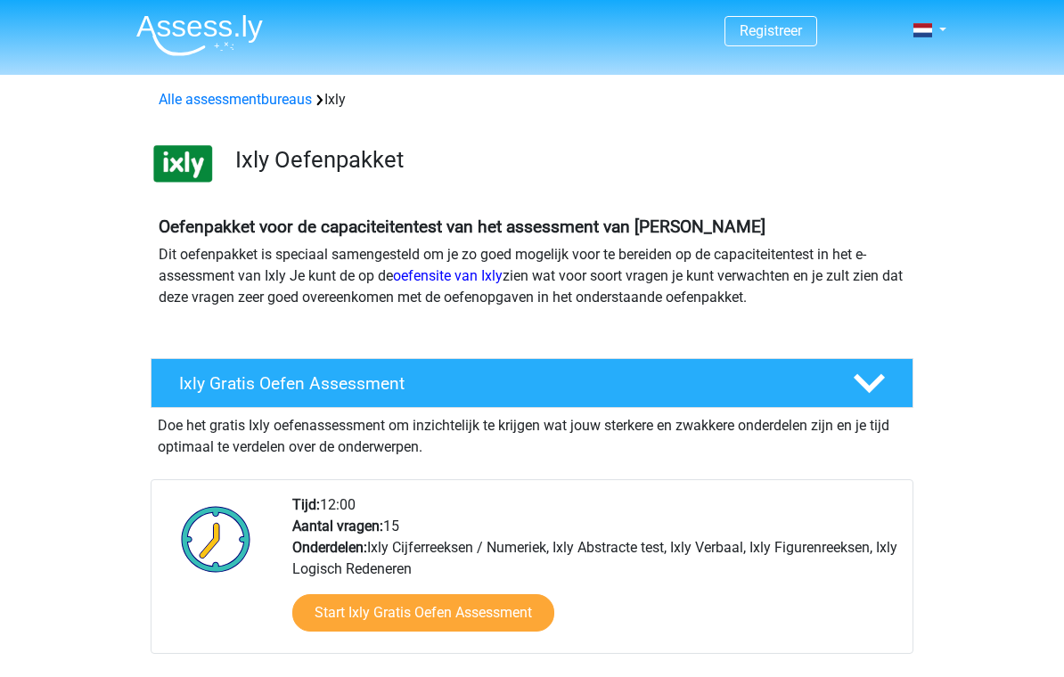 This screenshot has width=1064, height=677. I want to click on p: Dit oefenpakket is speciaal samengesteld om je zo goed mogelijk voor te bereiden op de capaciteit..., so click(532, 276).